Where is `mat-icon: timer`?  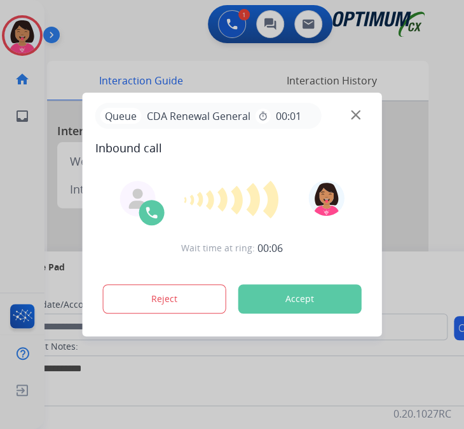 mat-icon: timer is located at coordinates (263, 116).